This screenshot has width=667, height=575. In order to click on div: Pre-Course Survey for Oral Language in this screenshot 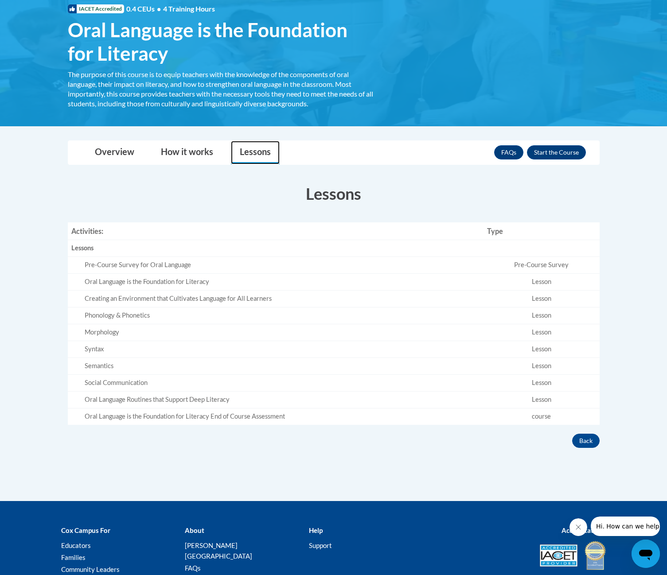, I will do `click(282, 265)`.